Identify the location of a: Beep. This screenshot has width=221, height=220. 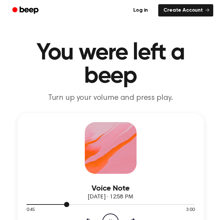
(26, 10).